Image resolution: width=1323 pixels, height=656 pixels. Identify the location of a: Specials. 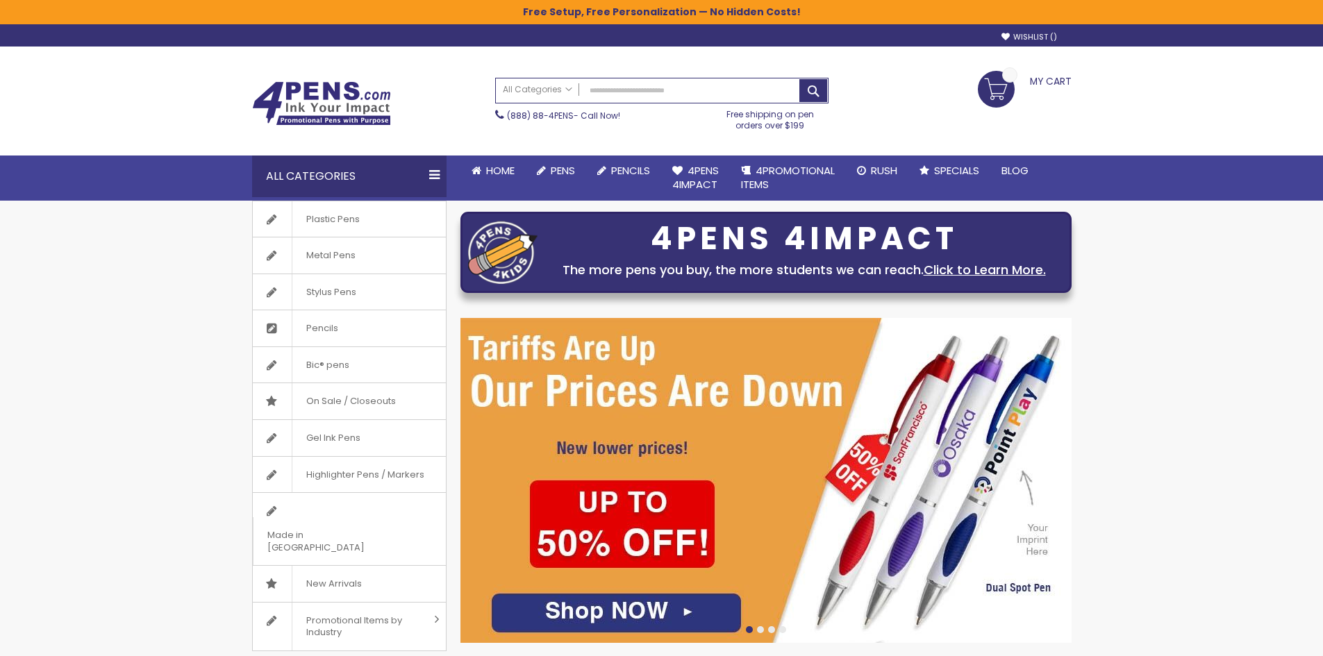
(949, 171).